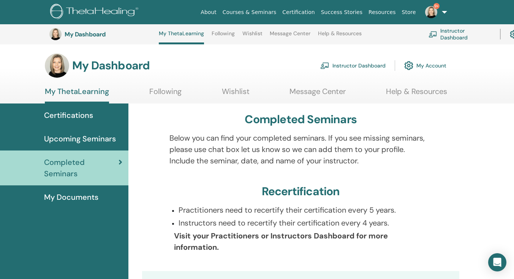 This screenshot has width=514, height=279. What do you see at coordinates (281, 242) in the screenshot?
I see `b: Visit your Practitioners or Instructors Dashboard for more information.` at bounding box center [281, 242].